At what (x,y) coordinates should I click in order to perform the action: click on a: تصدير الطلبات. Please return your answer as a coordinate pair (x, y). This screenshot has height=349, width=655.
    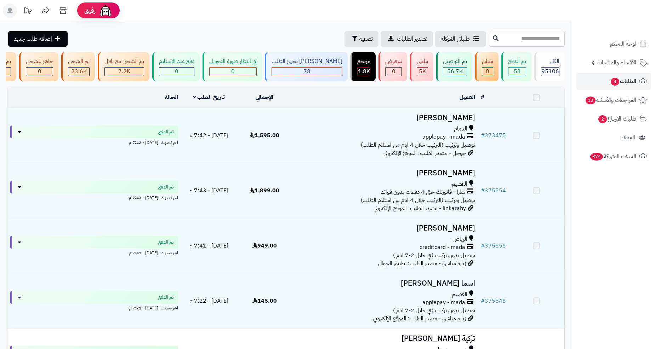
    Looking at the image, I should click on (407, 39).